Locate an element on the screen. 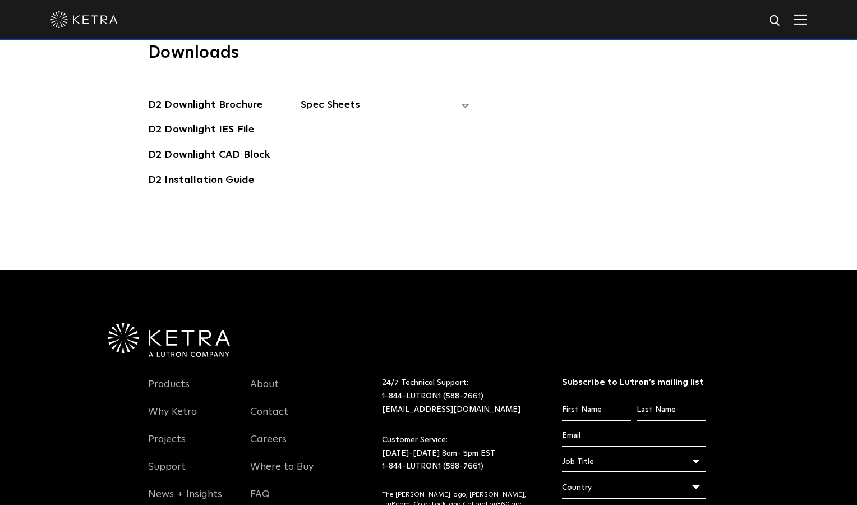 This screenshot has width=857, height=505. a: Projects is located at coordinates (167, 446).